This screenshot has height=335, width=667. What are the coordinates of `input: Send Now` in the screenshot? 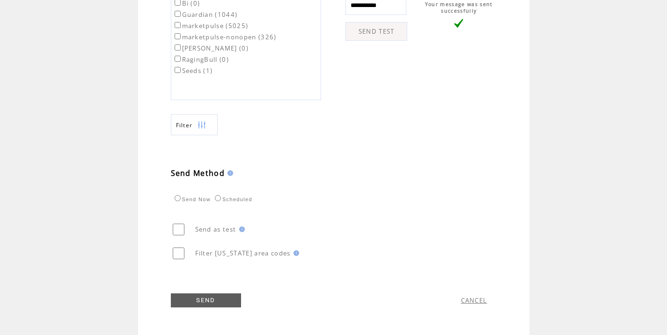 It's located at (177, 198).